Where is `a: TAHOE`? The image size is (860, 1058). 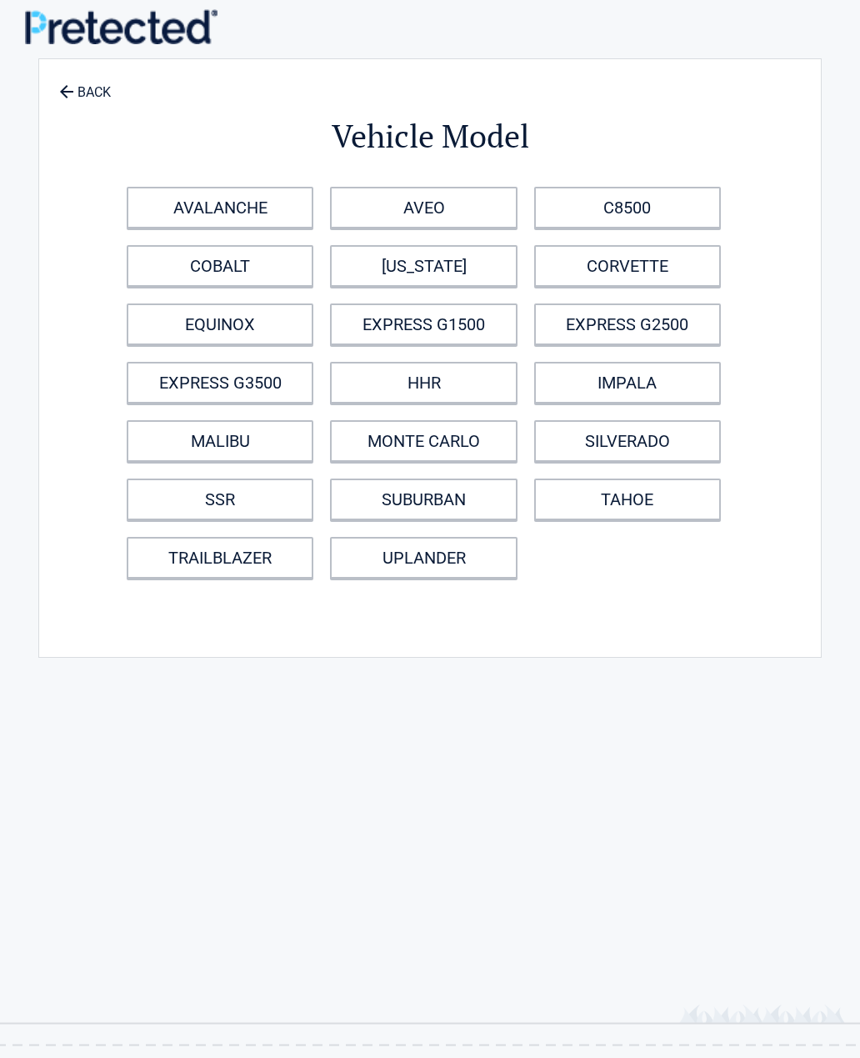
a: TAHOE is located at coordinates (628, 499).